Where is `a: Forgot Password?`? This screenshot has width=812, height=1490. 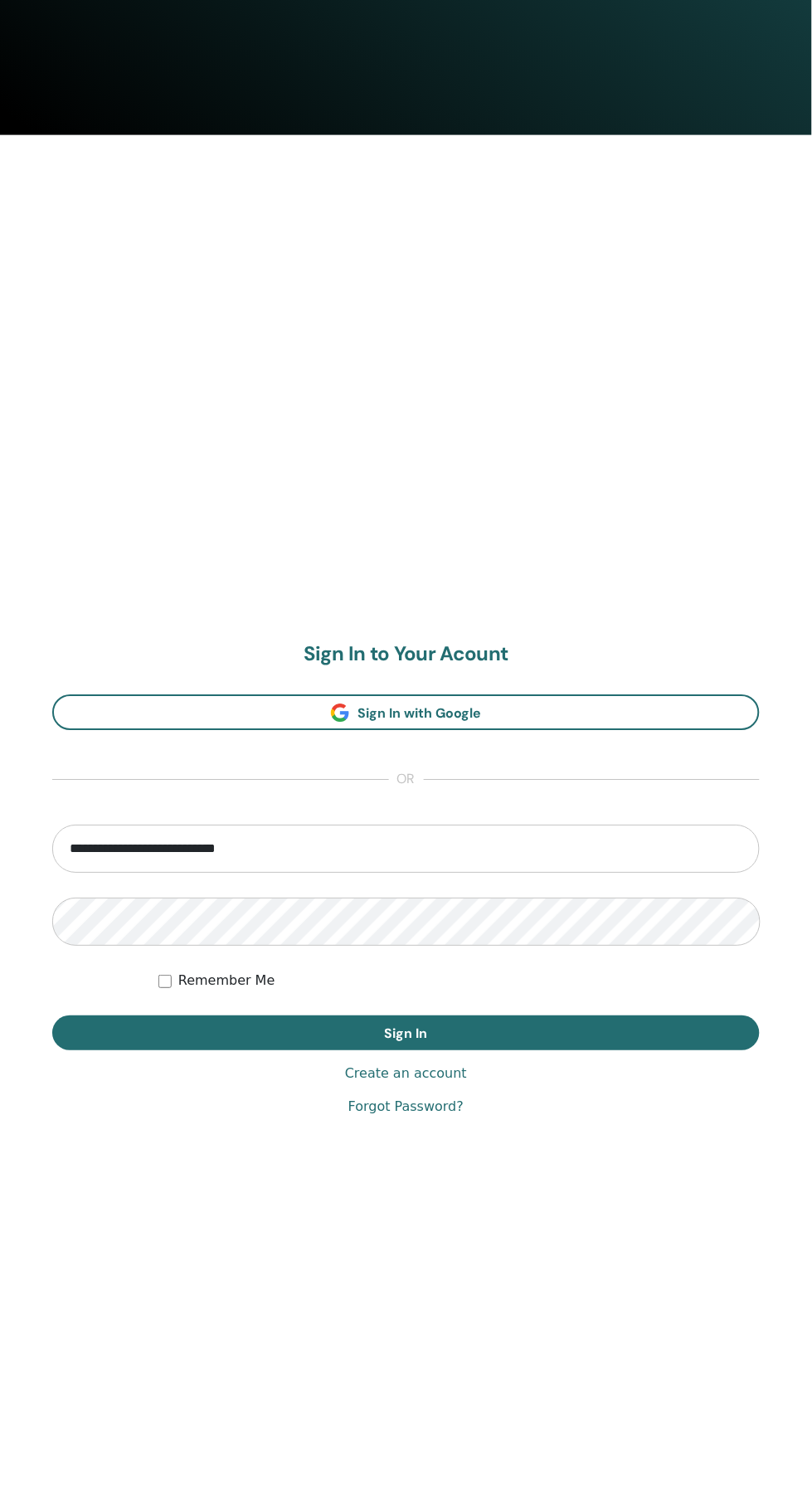
a: Forgot Password? is located at coordinates (406, 1108).